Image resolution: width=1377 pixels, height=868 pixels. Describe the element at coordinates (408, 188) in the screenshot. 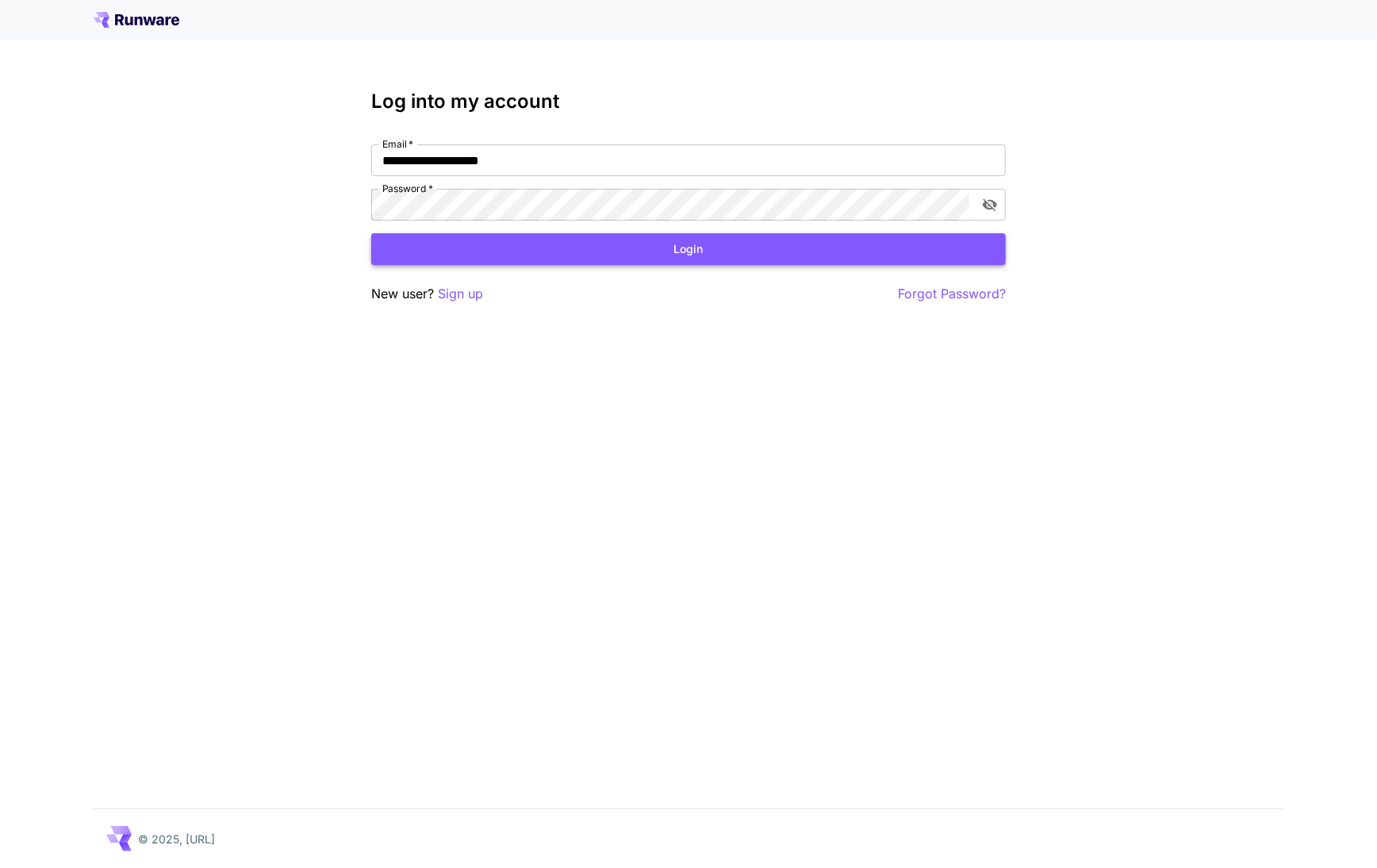

I see `label: Password` at that location.